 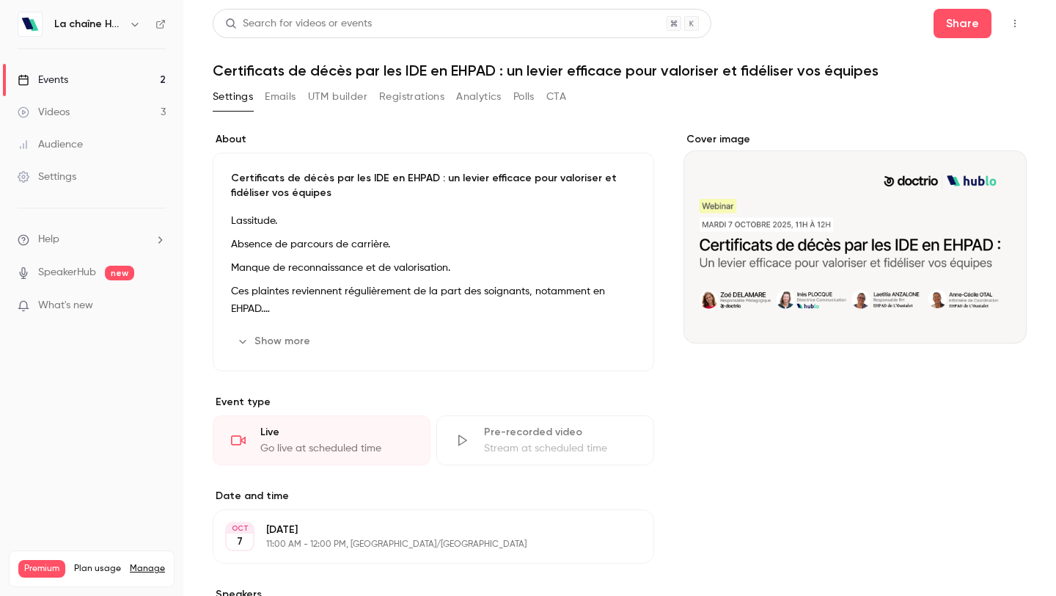 What do you see at coordinates (479, 97) in the screenshot?
I see `button: Analytics` at bounding box center [479, 97].